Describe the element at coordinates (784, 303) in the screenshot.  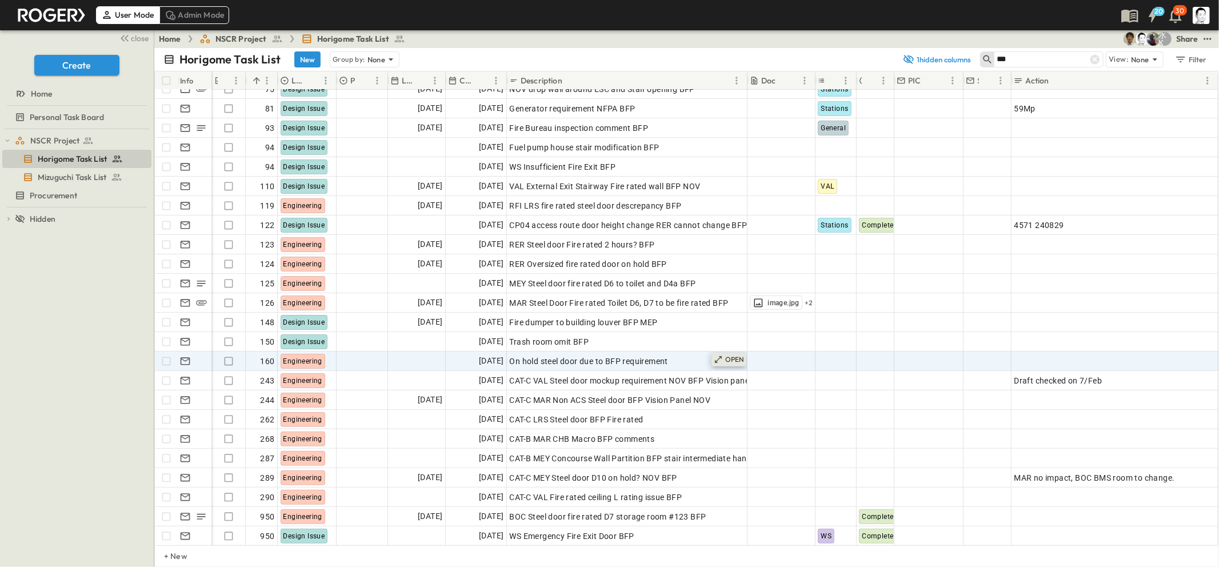
I see `span: image.jpg` at that location.